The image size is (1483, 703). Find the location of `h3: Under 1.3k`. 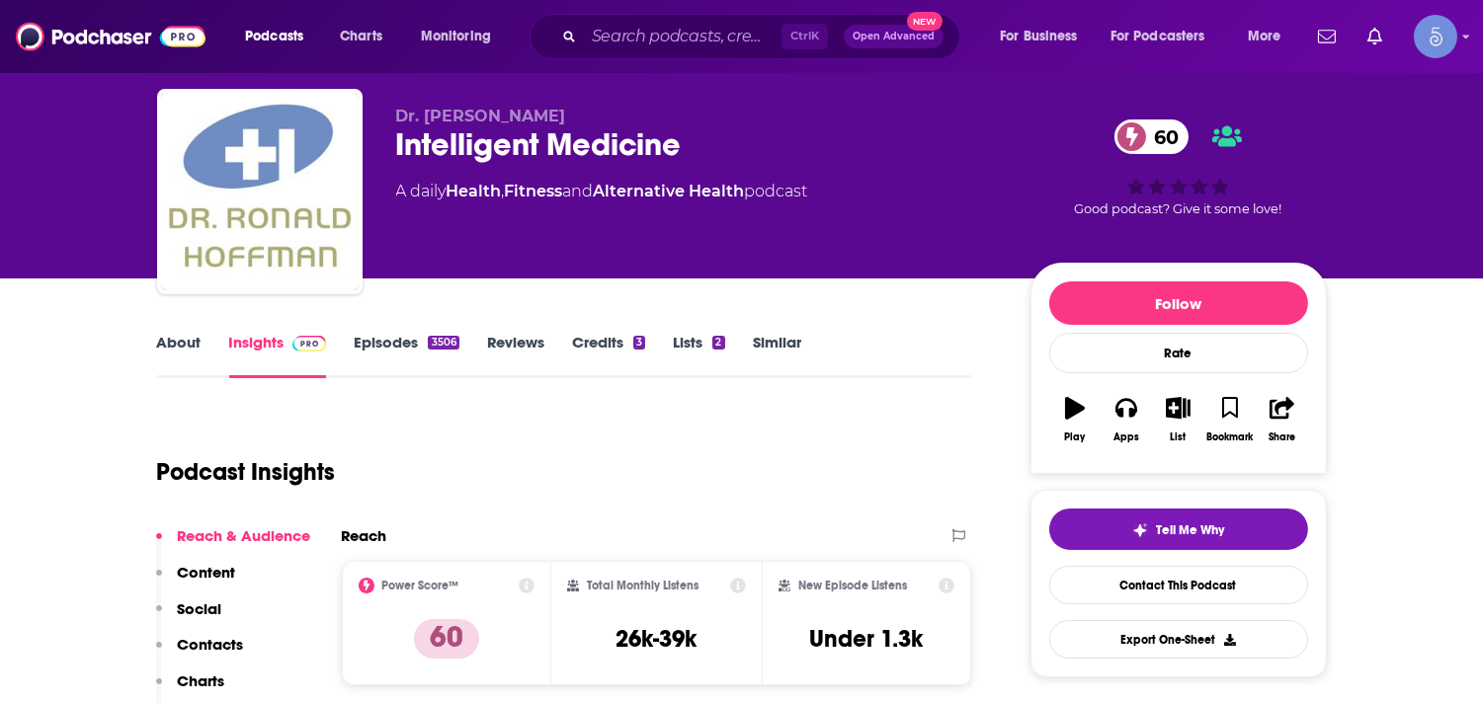

h3: Under 1.3k is located at coordinates (866, 639).